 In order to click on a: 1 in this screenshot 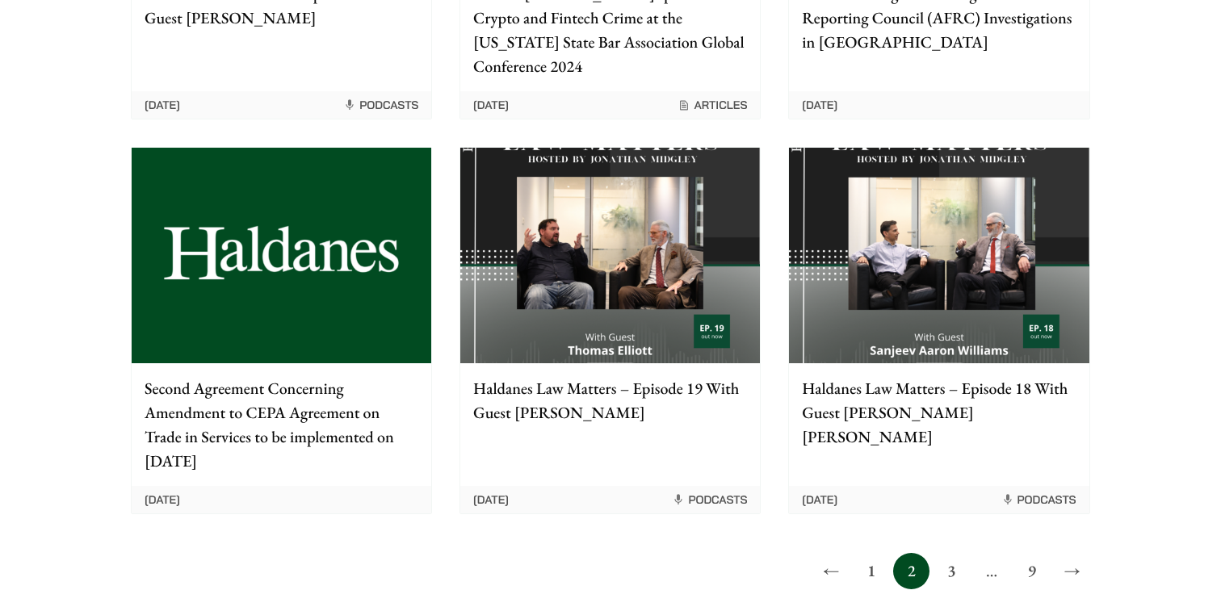, I will do `click(871, 571)`.